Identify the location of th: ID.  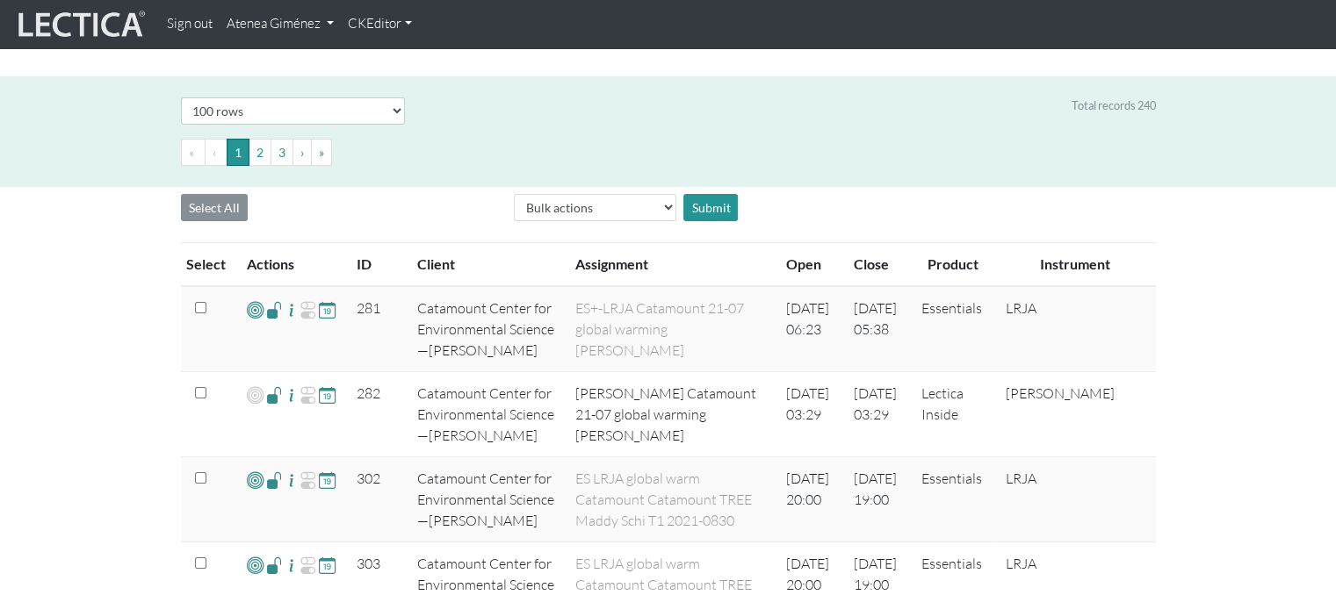
(376, 265).